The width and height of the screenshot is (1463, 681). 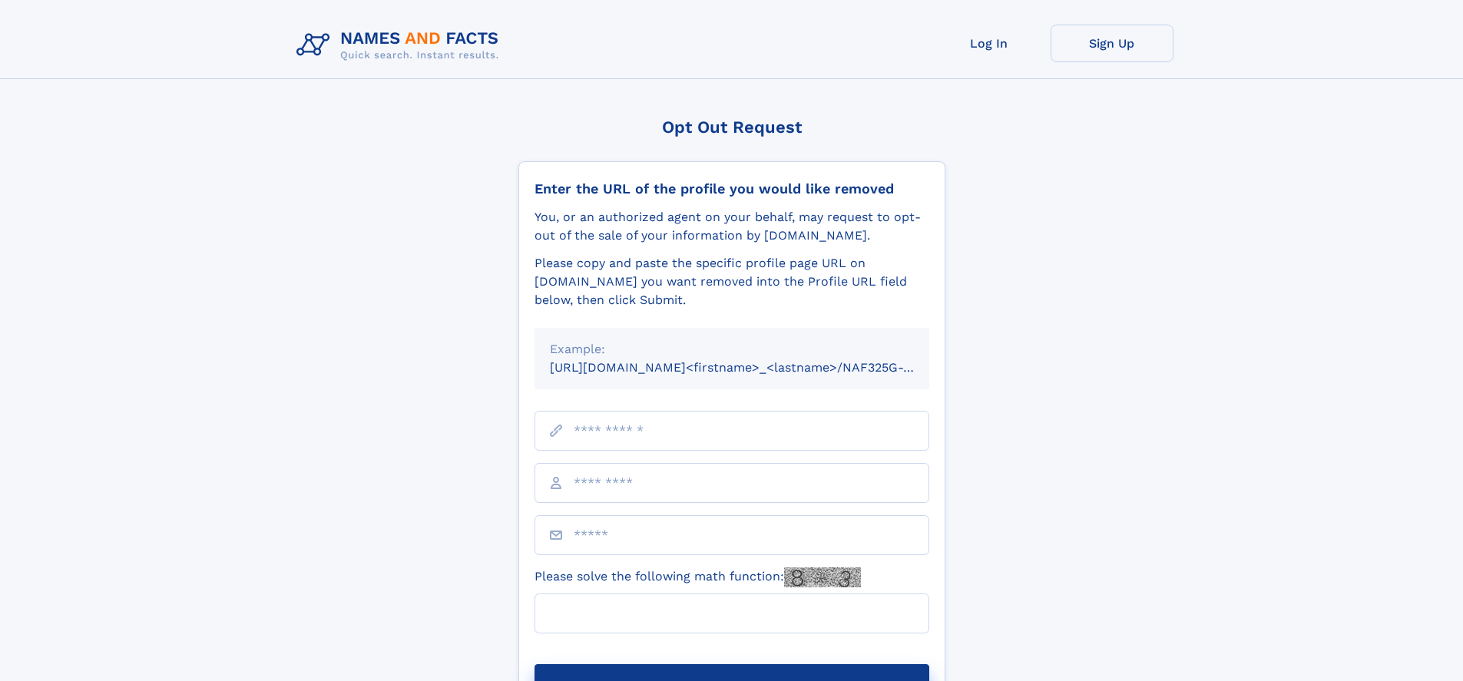 What do you see at coordinates (732, 227) in the screenshot?
I see `div: You, or an authorized agent on your behalf, may request to opt-out of the sale of your informatio...` at bounding box center [732, 227].